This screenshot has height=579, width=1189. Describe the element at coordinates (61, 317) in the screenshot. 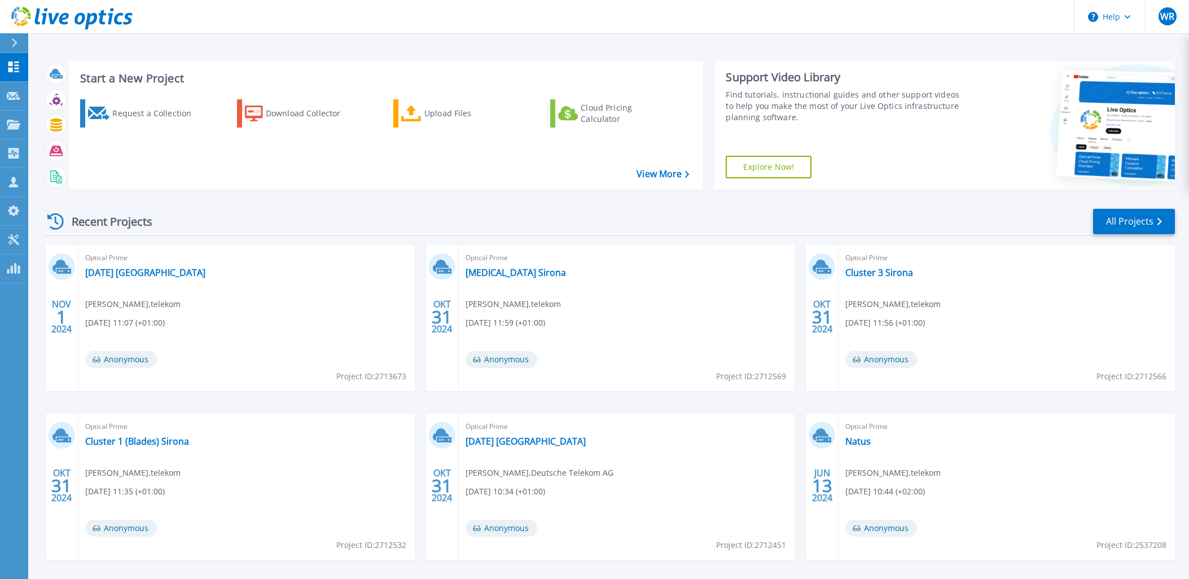

I see `div: NOV 2024` at that location.